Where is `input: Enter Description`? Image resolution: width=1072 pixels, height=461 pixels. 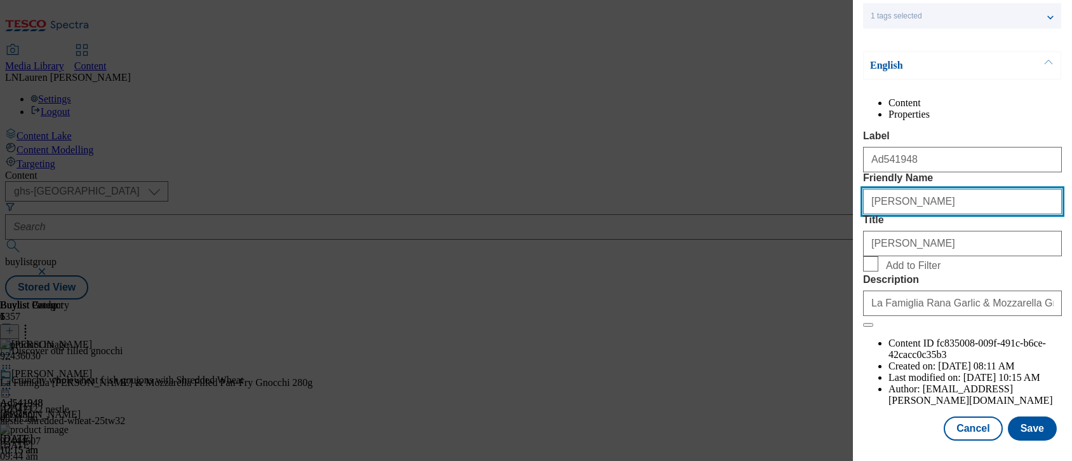 input: Enter Description is located at coordinates (962, 303).